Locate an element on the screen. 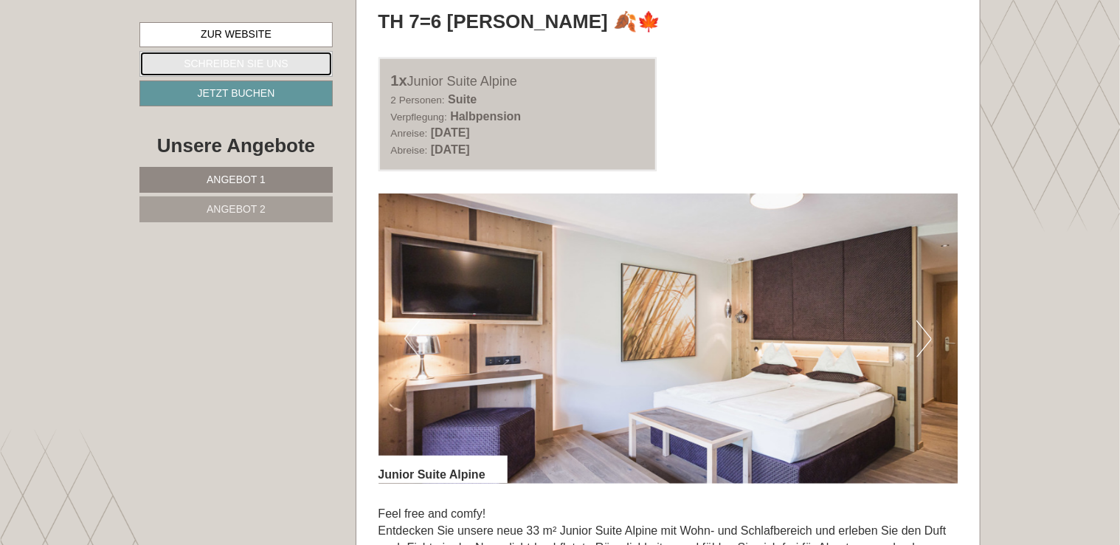 This screenshot has height=545, width=1120. small: Verpflegung: is located at coordinates (419, 117).